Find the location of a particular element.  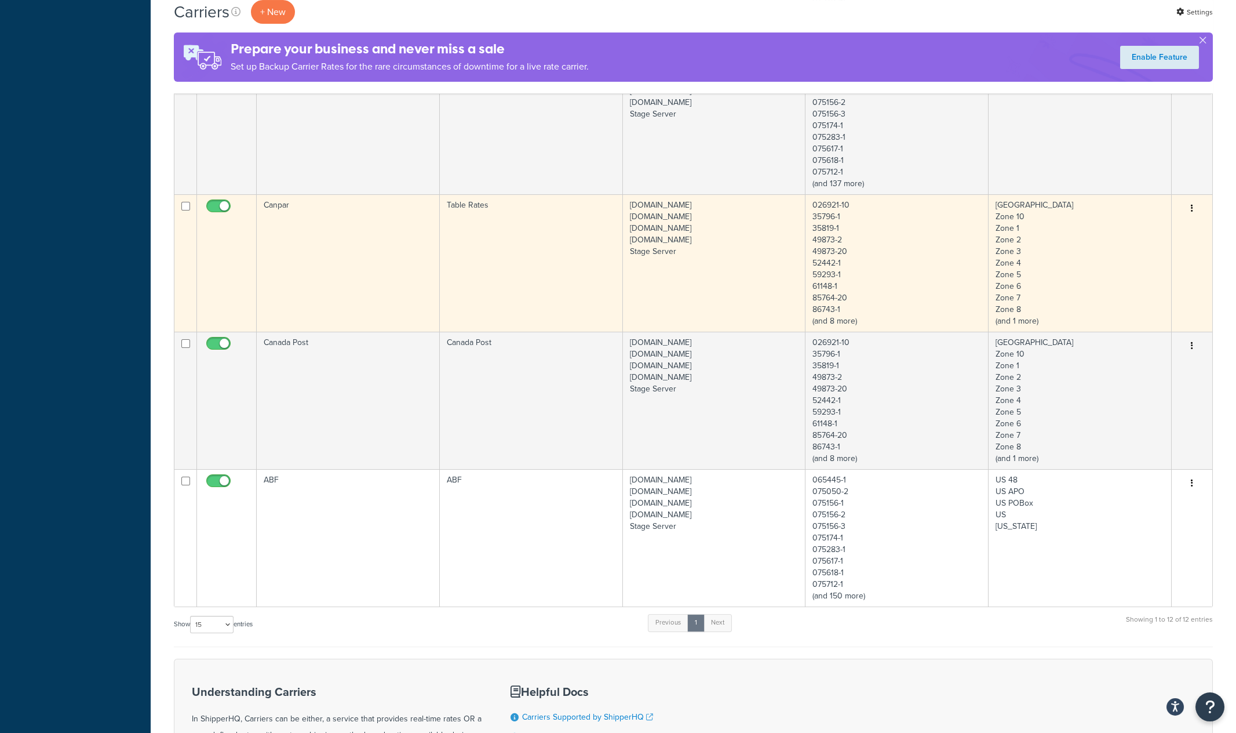

div: Showing 1 to 12 of 12 entries is located at coordinates (1170, 625).